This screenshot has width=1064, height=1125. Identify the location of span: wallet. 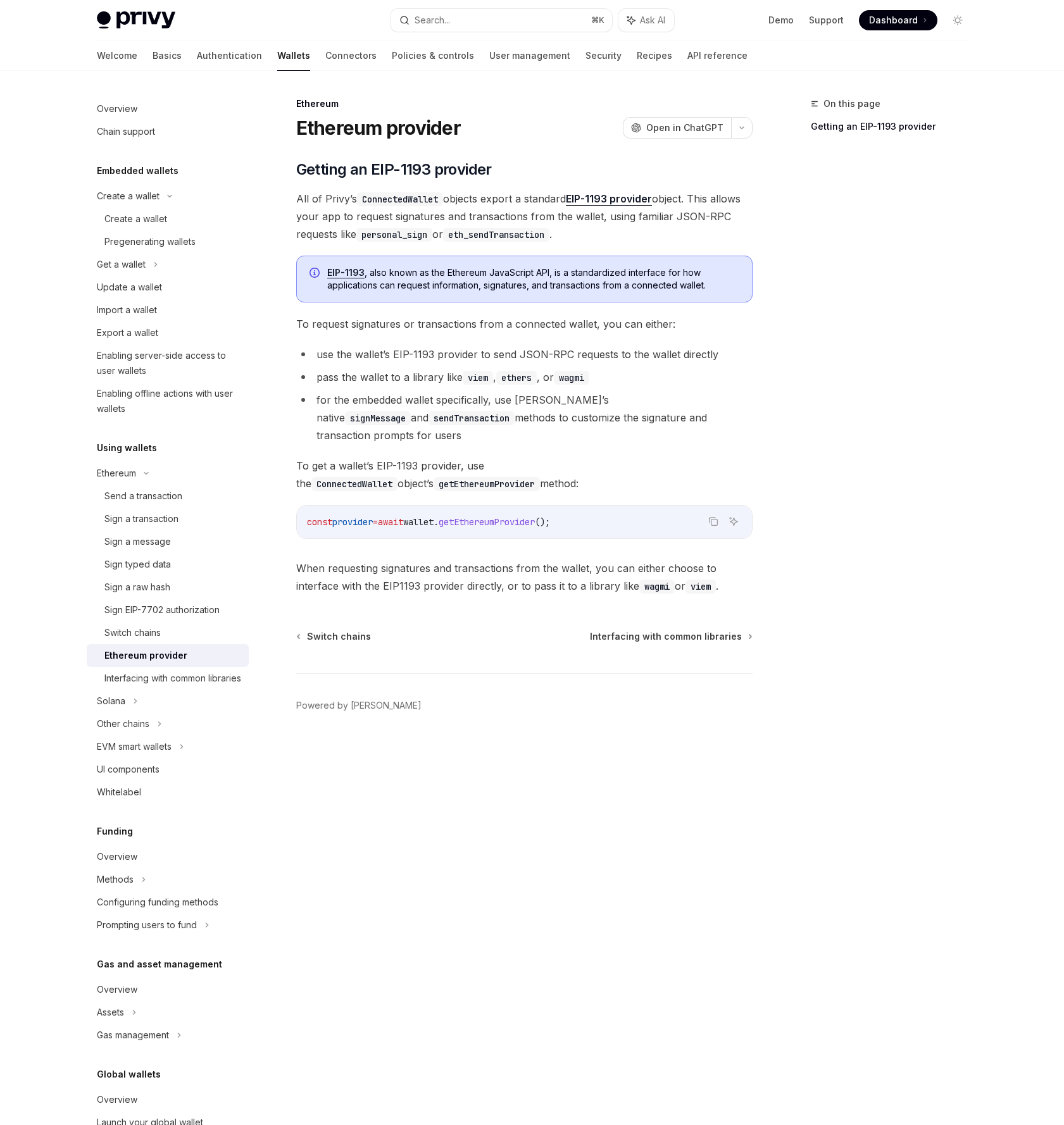
(418, 522).